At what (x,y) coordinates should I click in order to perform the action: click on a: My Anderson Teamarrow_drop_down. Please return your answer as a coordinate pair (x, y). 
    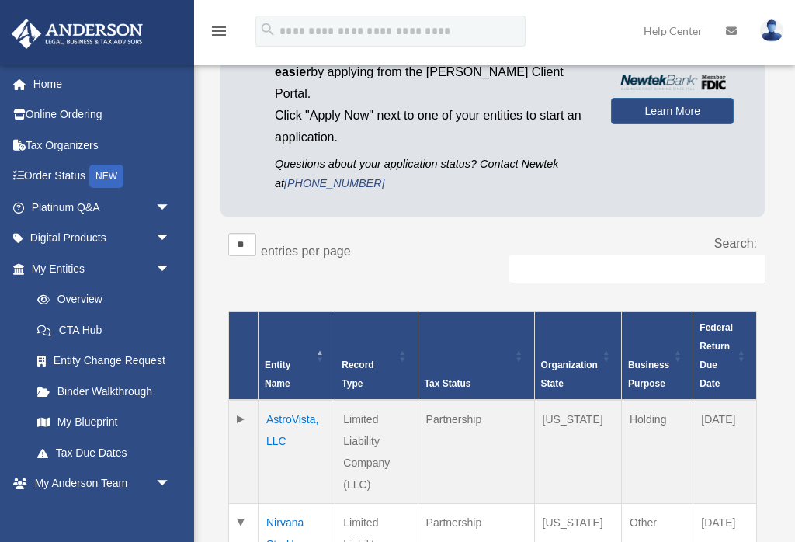
    Looking at the image, I should click on (102, 484).